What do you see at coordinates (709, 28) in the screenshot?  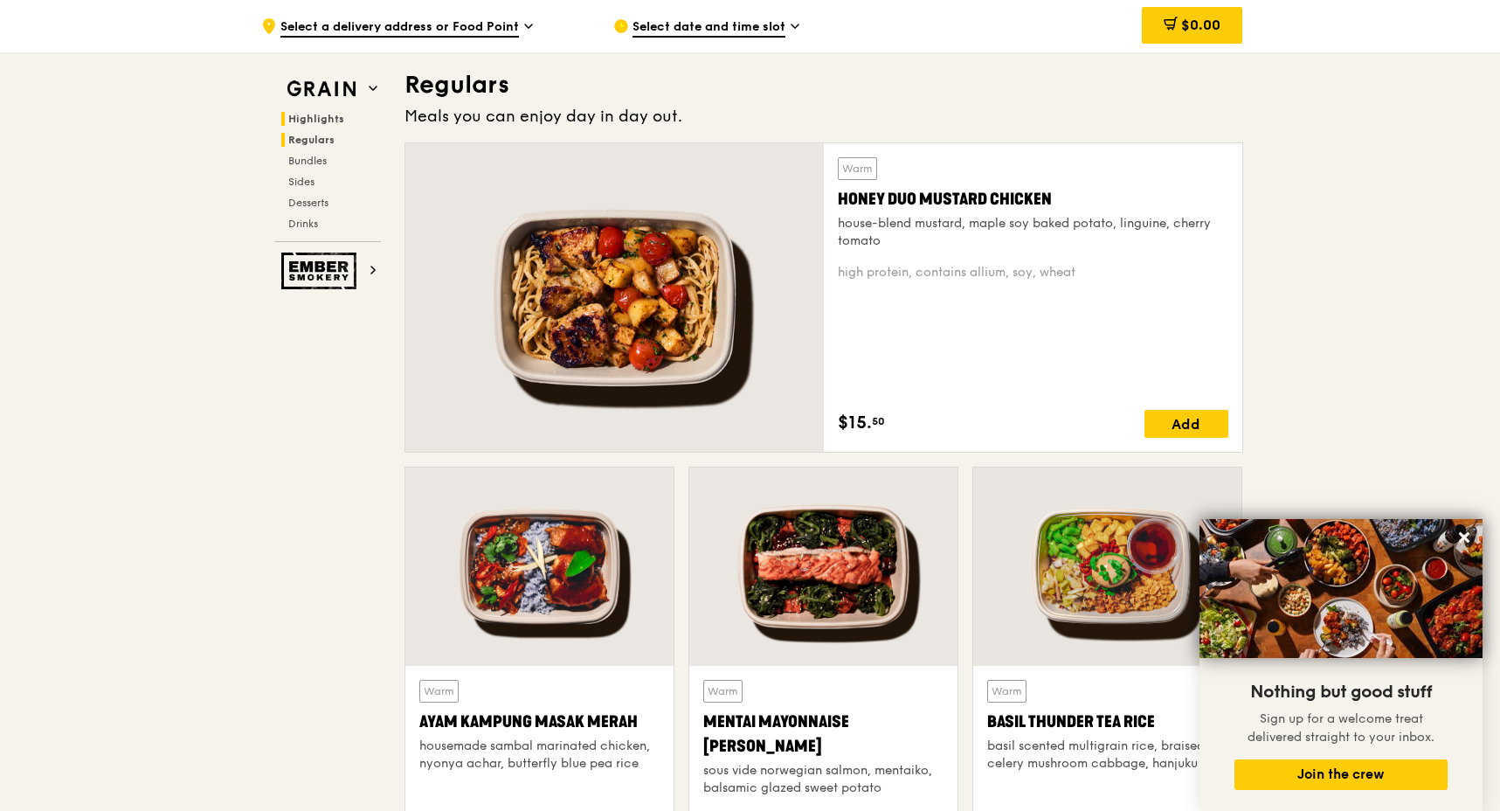 I see `span: Select date and time slot` at bounding box center [709, 28].